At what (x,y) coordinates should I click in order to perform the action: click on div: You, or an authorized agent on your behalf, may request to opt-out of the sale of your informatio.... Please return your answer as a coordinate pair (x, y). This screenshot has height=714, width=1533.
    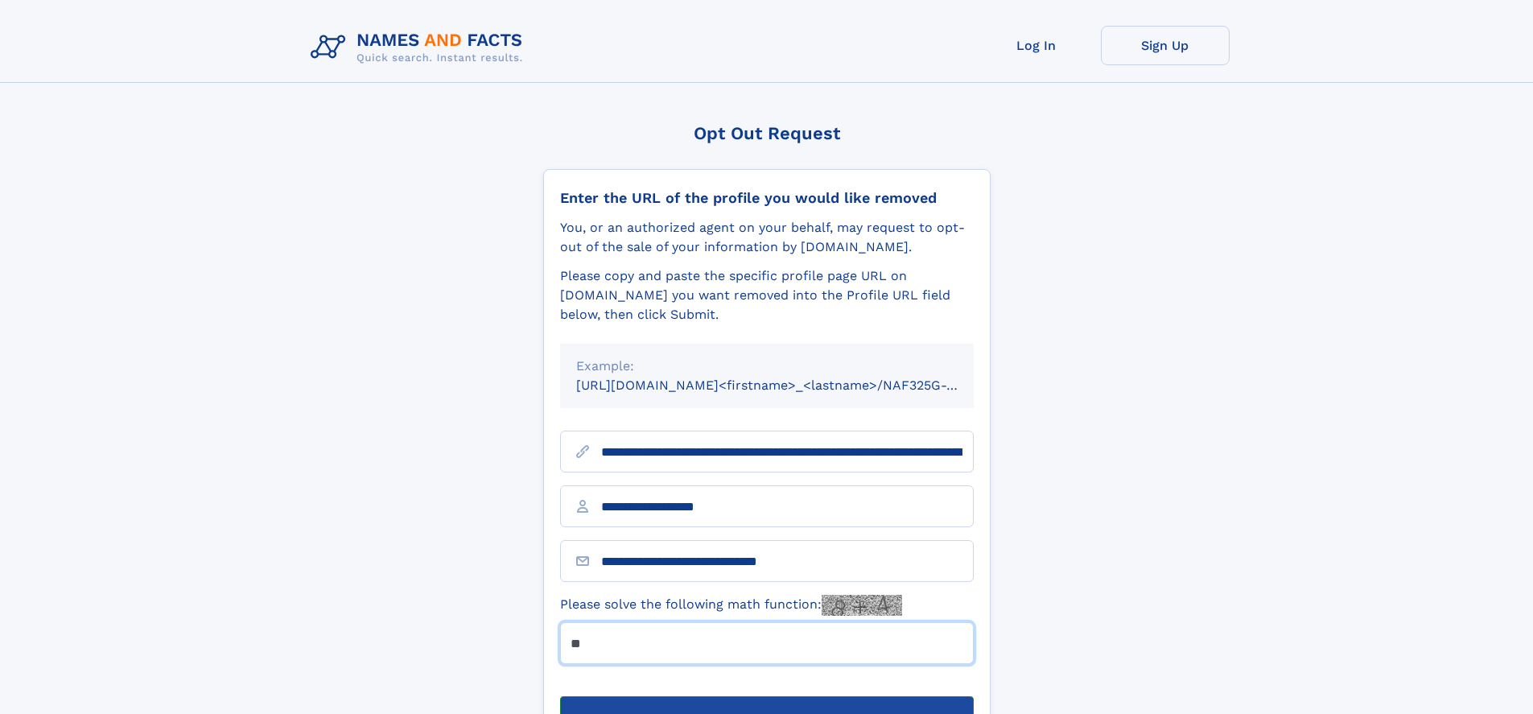
    Looking at the image, I should click on (767, 237).